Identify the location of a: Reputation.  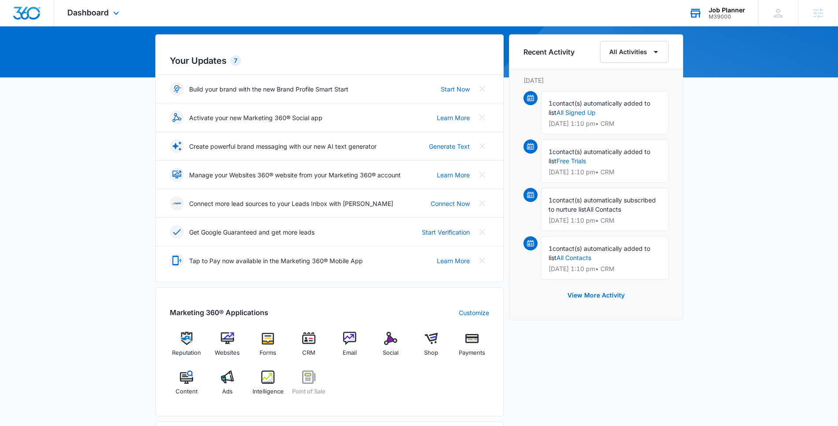
(186, 347).